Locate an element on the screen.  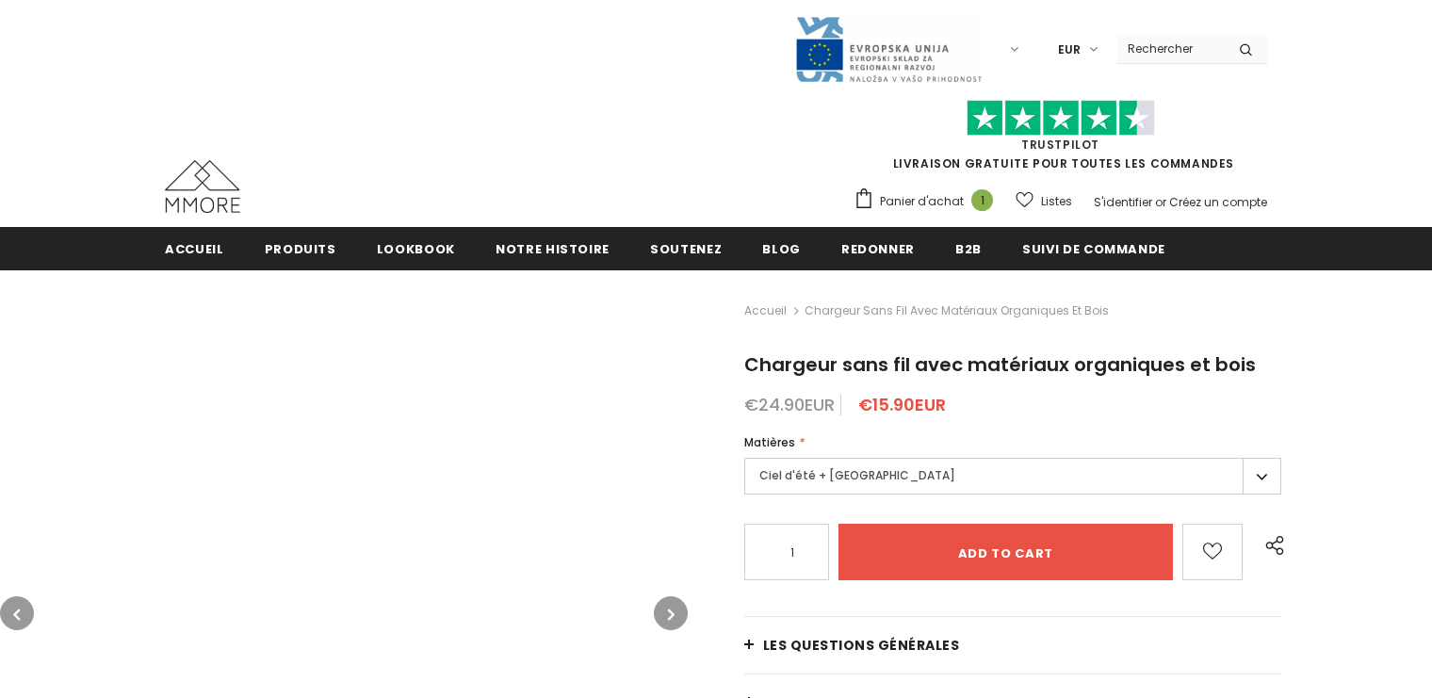
span: €15.90EUR is located at coordinates (902, 404).